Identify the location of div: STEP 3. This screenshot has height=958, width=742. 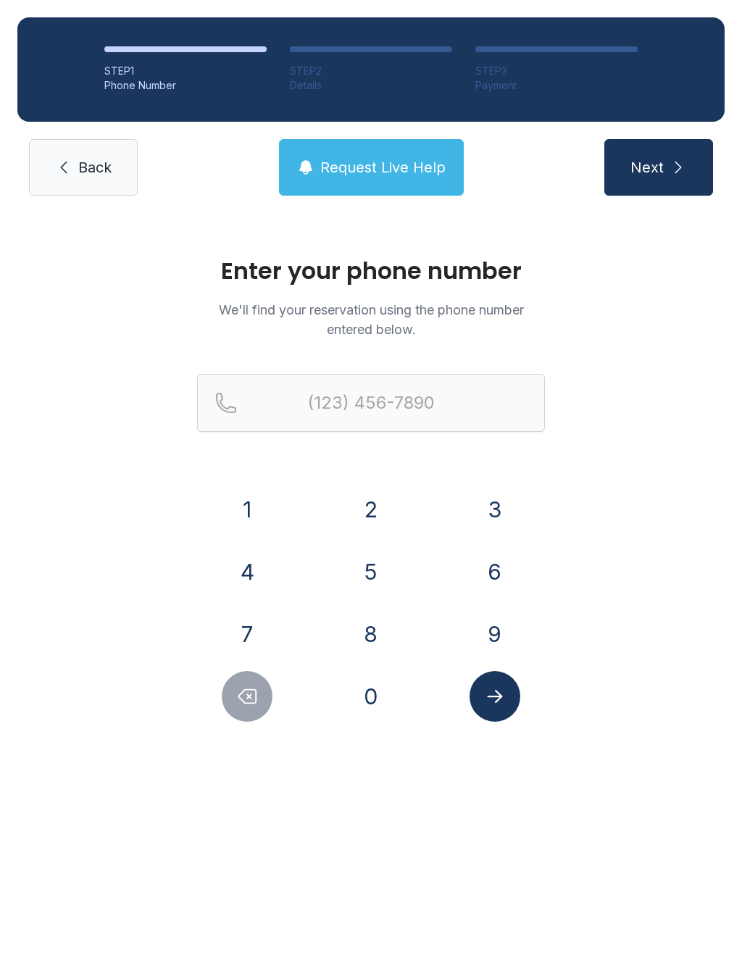
(556, 71).